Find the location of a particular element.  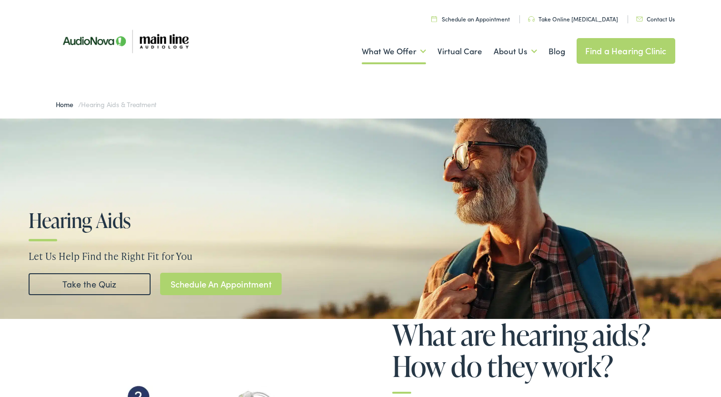

a: Schedule An Appointment is located at coordinates (221, 284).